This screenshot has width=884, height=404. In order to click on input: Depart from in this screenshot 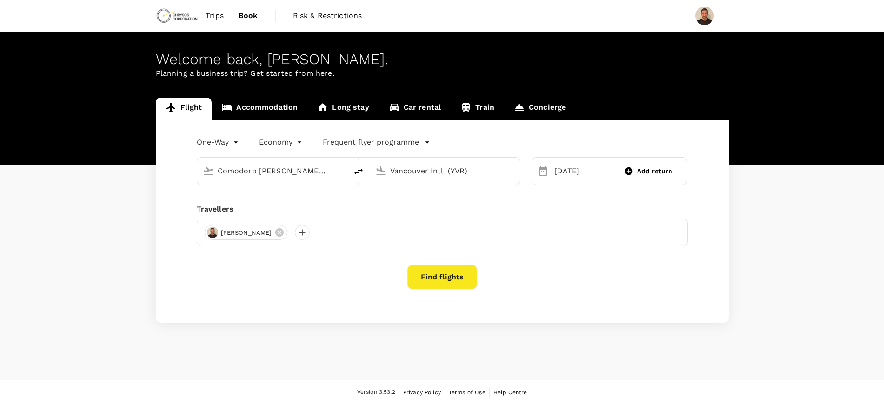, I will do `click(272, 171)`.